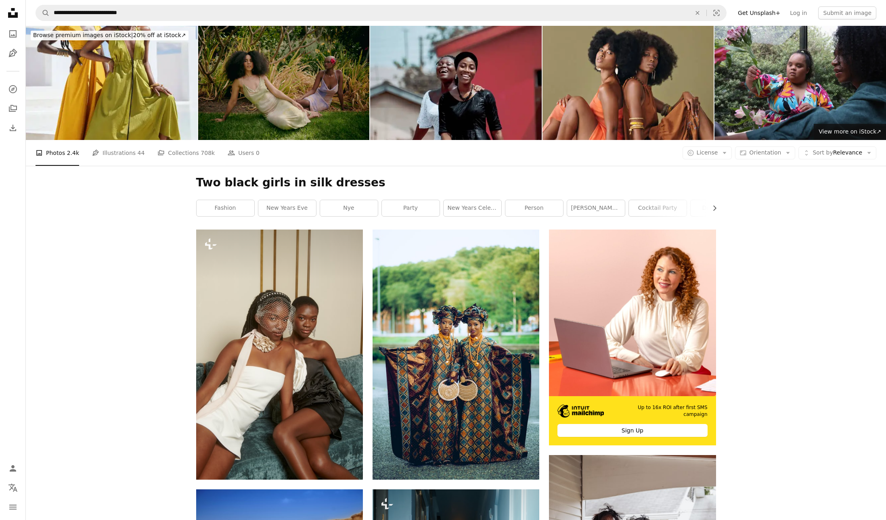 Image resolution: width=886 pixels, height=520 pixels. What do you see at coordinates (349, 208) in the screenshot?
I see `a: nye` at bounding box center [349, 208].